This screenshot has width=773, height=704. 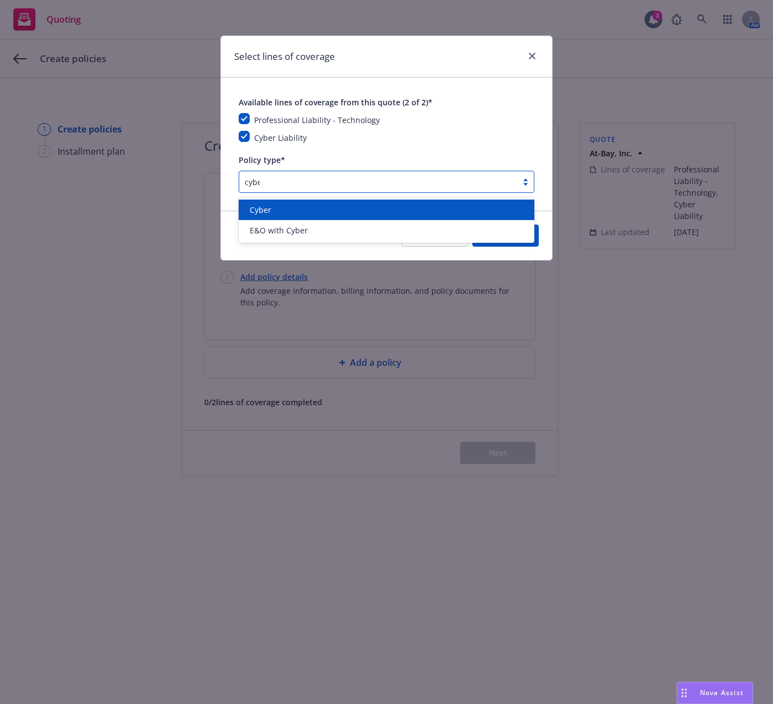 What do you see at coordinates (722, 692) in the screenshot?
I see `span: Nova Assist` at bounding box center [722, 692].